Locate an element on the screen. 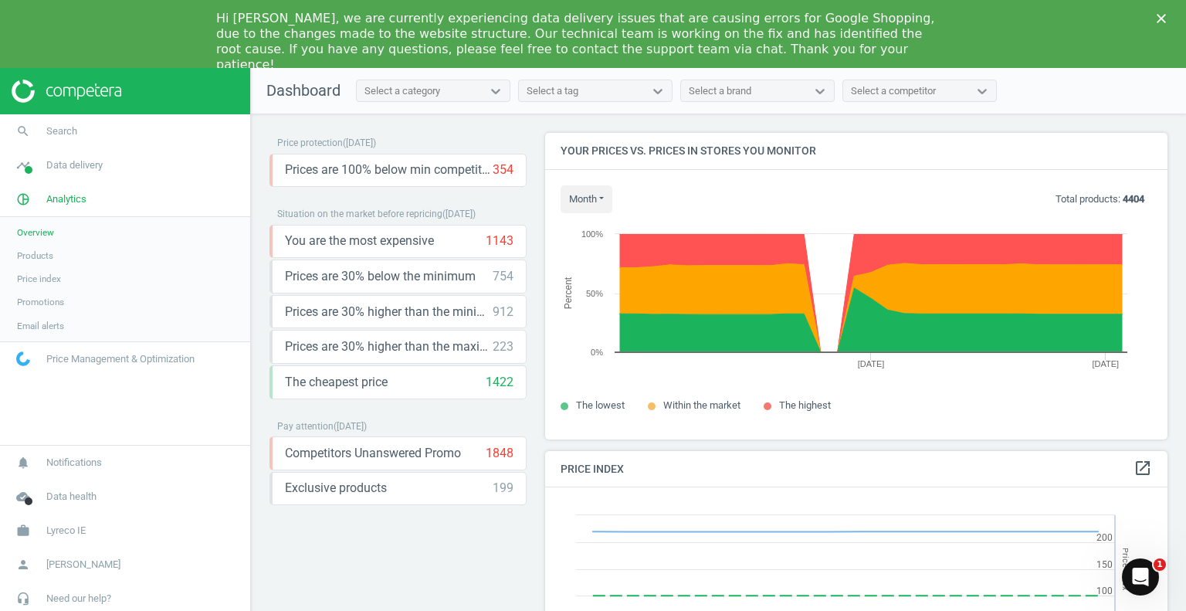 This screenshot has width=1186, height=611. span: Email alerts is located at coordinates (40, 326).